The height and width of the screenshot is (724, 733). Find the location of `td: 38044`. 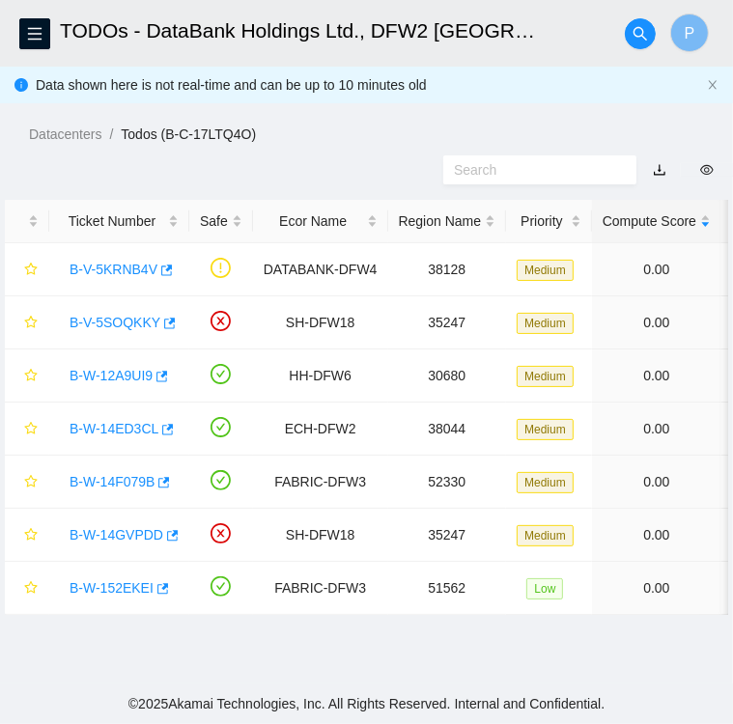

td: 38044 is located at coordinates (447, 429).